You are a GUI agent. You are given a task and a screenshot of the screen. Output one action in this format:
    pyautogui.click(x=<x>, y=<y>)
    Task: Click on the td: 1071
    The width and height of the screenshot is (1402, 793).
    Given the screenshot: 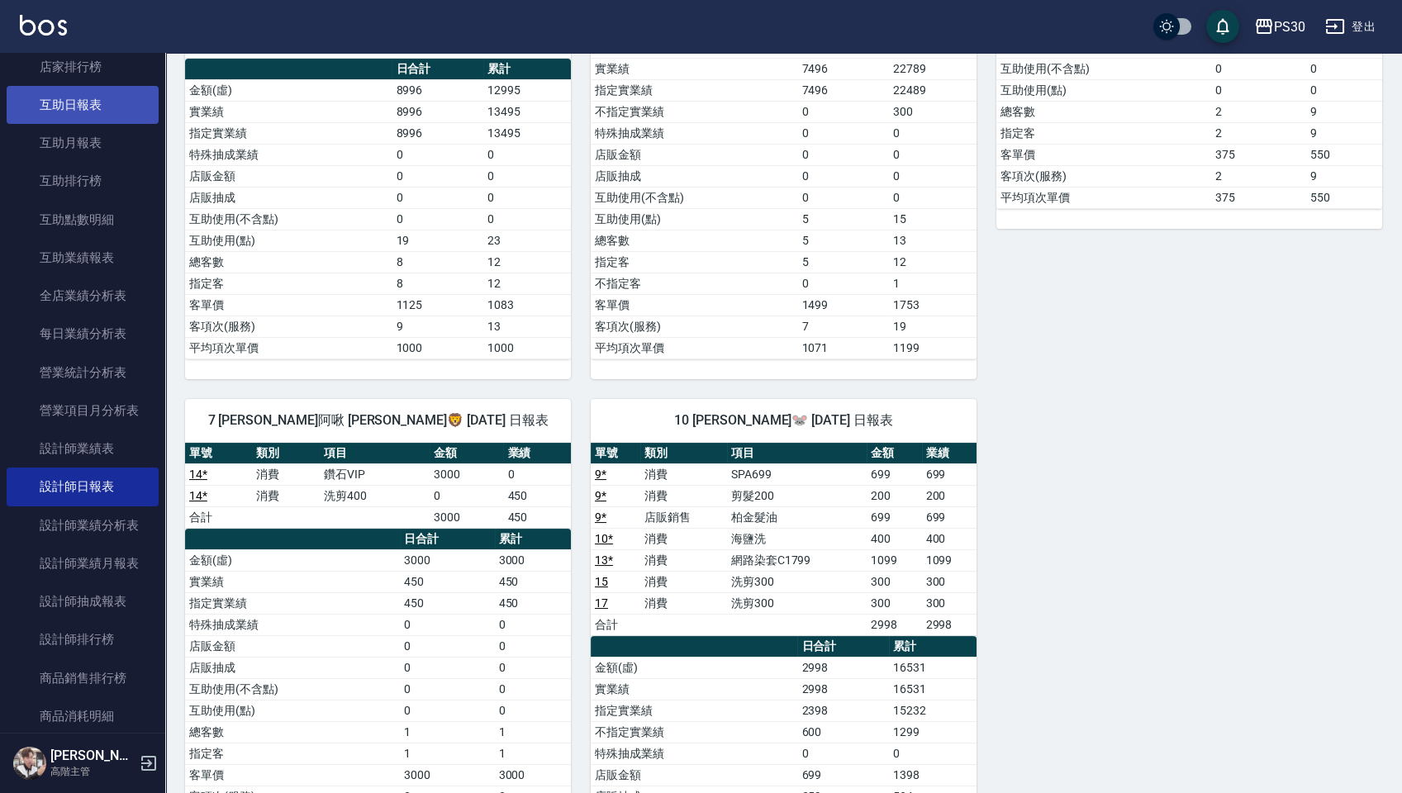 What is the action you would take?
    pyautogui.click(x=843, y=348)
    